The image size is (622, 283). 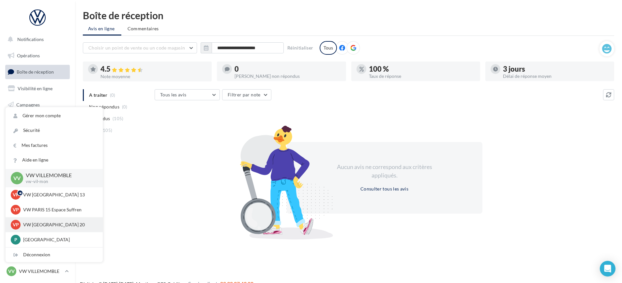 What do you see at coordinates (37, 272) in the screenshot?
I see `a: VV VW VILLEMOMBLE` at bounding box center [37, 272].